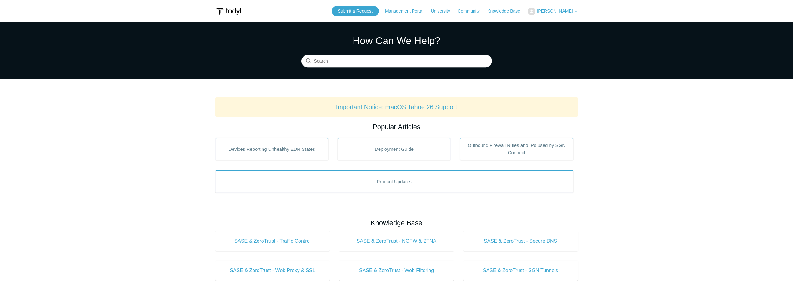 The width and height of the screenshot is (793, 289). I want to click on a: SASE & ZeroTrust - NGFW & ZTNA, so click(396, 241).